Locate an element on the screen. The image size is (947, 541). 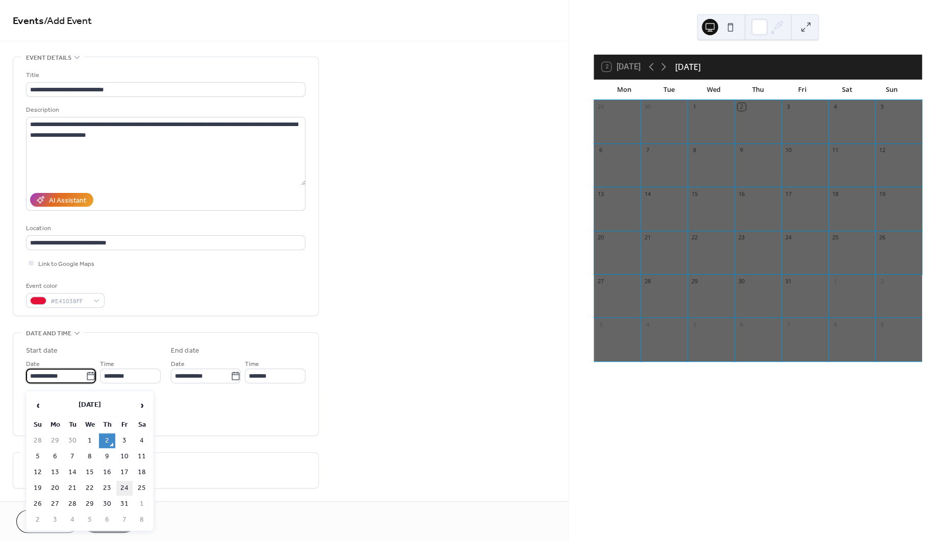
th: Fr is located at coordinates (124, 424).